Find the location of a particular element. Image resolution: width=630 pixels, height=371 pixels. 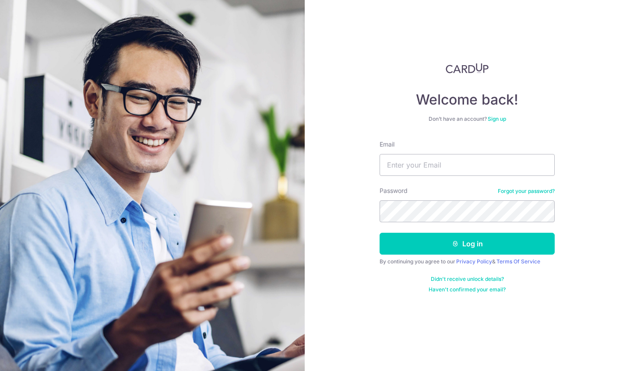

a: Privacy Policy is located at coordinates (474, 261).